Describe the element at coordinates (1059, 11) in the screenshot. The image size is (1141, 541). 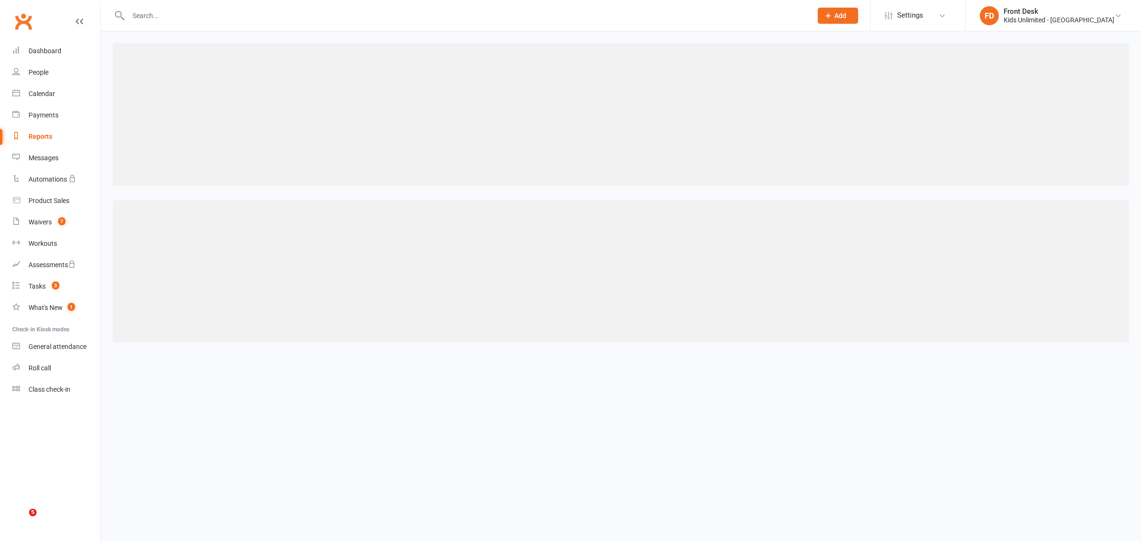
I see `div: Front Desk` at that location.